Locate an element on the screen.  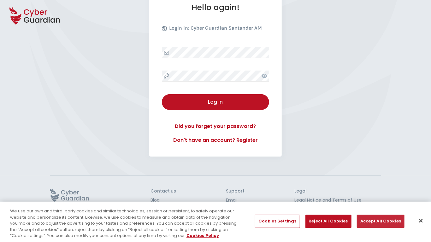
button: Accept All Cookies is located at coordinates (381, 222).